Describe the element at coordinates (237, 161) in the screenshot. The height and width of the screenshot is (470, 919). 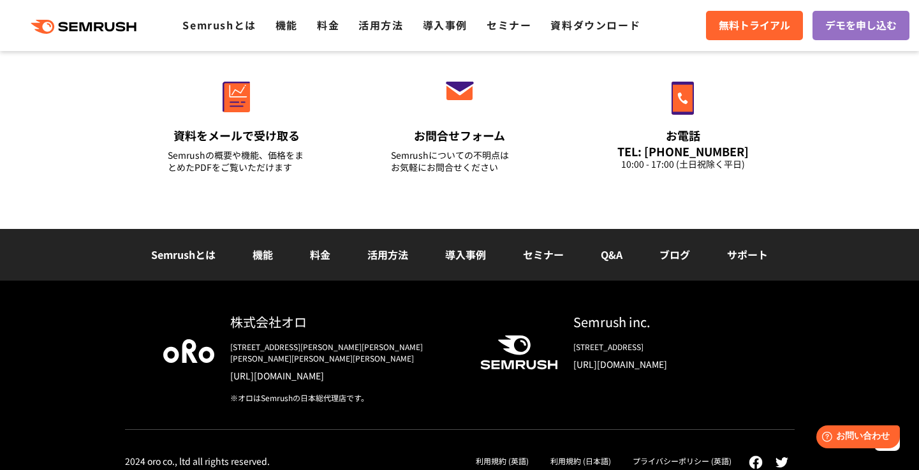
I see `div: Semrushの概要や機能、価格をまとめたPDFをご覧いただけます` at that location.